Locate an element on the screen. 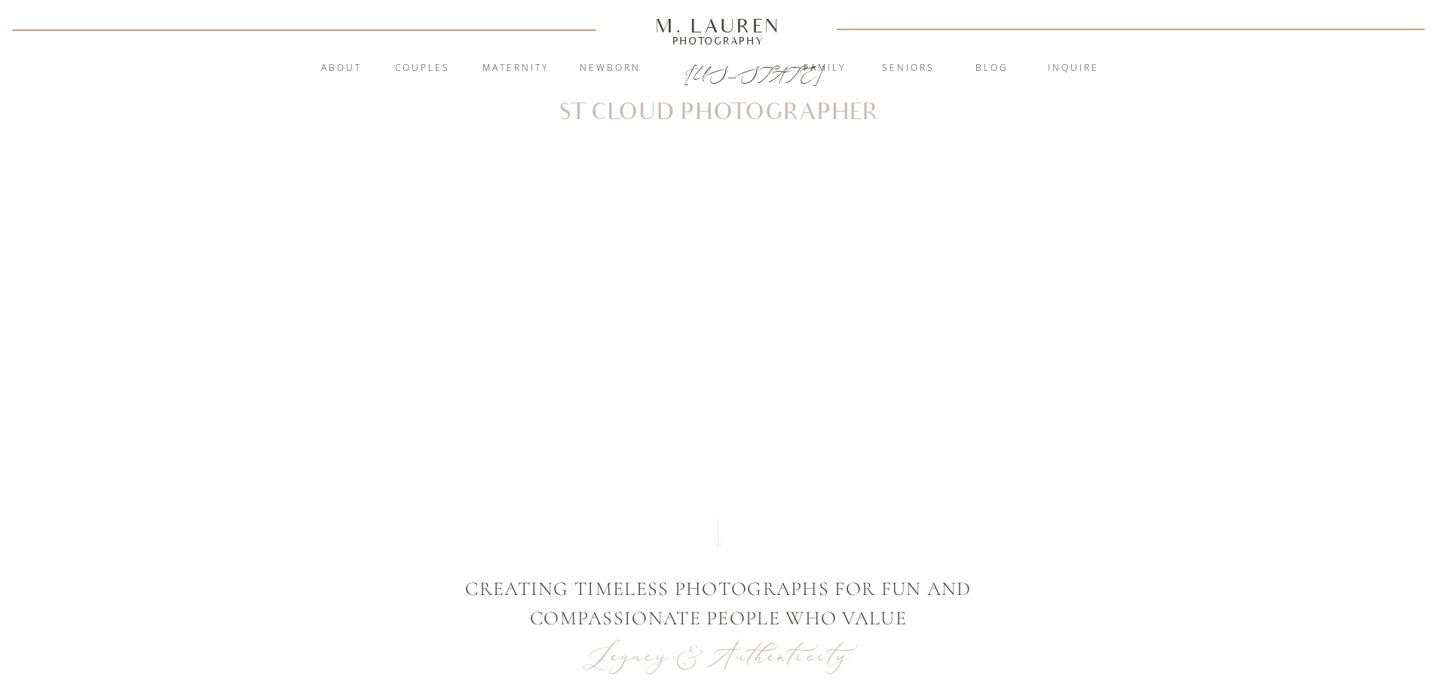 This screenshot has height=687, width=1436. div: Photography is located at coordinates (719, 41).